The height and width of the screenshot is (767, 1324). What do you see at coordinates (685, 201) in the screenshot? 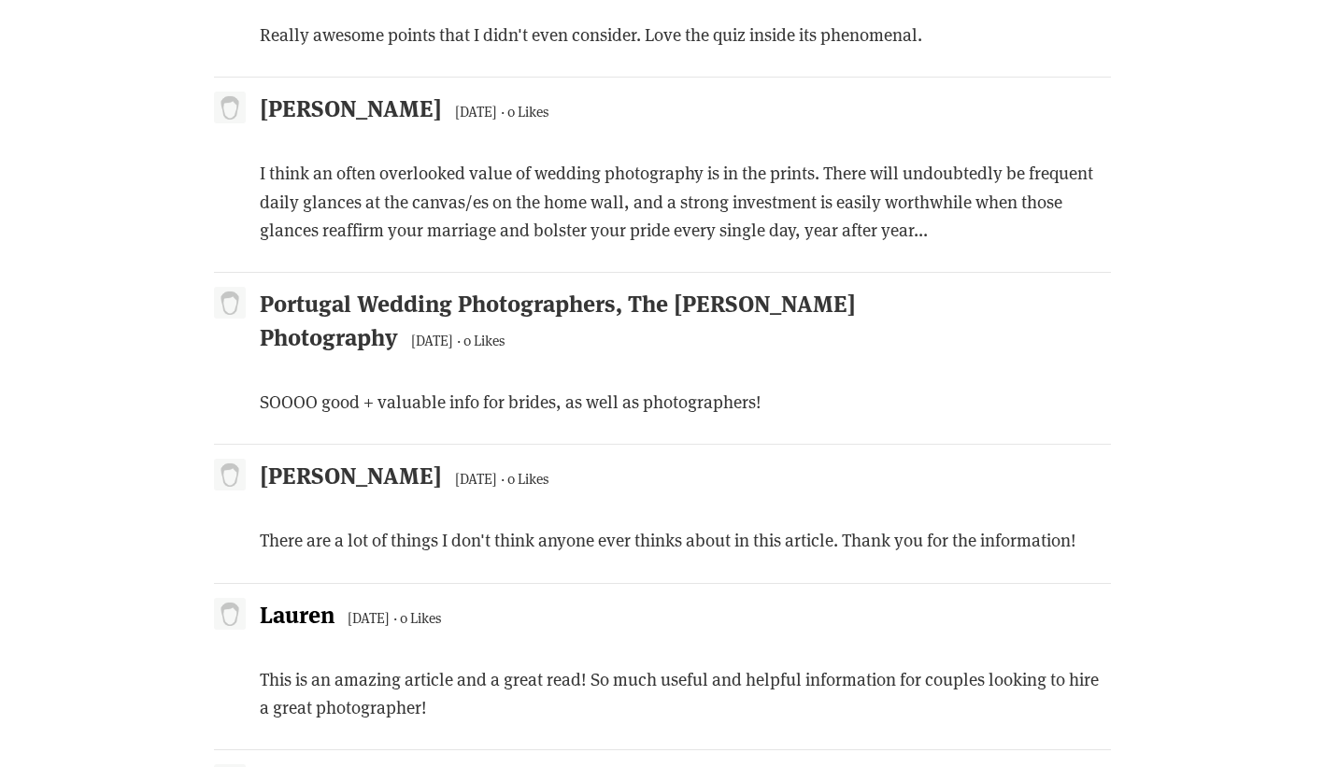
I see `p: I think an often overlooked value of wedding photography is in the prints. There will undoubtedly...` at bounding box center [685, 201].